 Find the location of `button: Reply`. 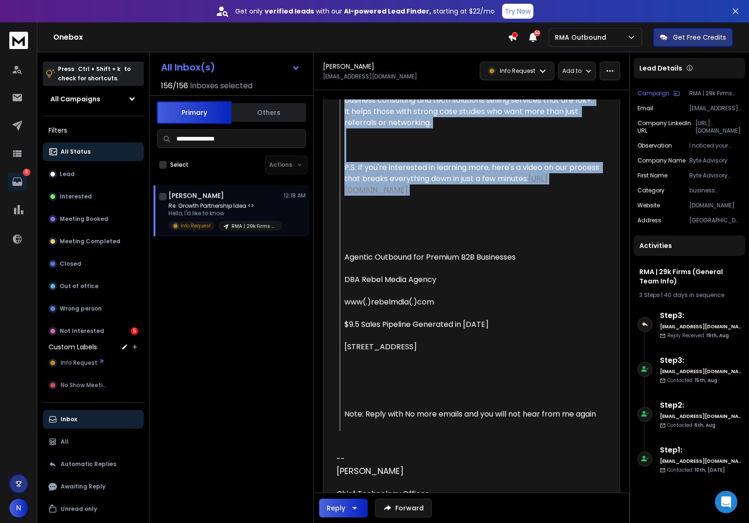

button: Reply is located at coordinates (343, 508).